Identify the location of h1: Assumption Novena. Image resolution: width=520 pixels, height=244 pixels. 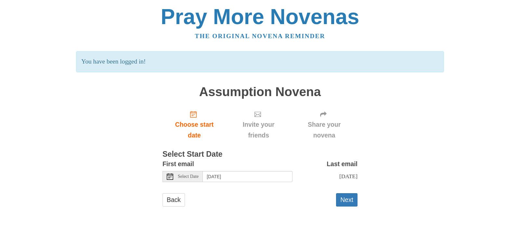
(260, 92).